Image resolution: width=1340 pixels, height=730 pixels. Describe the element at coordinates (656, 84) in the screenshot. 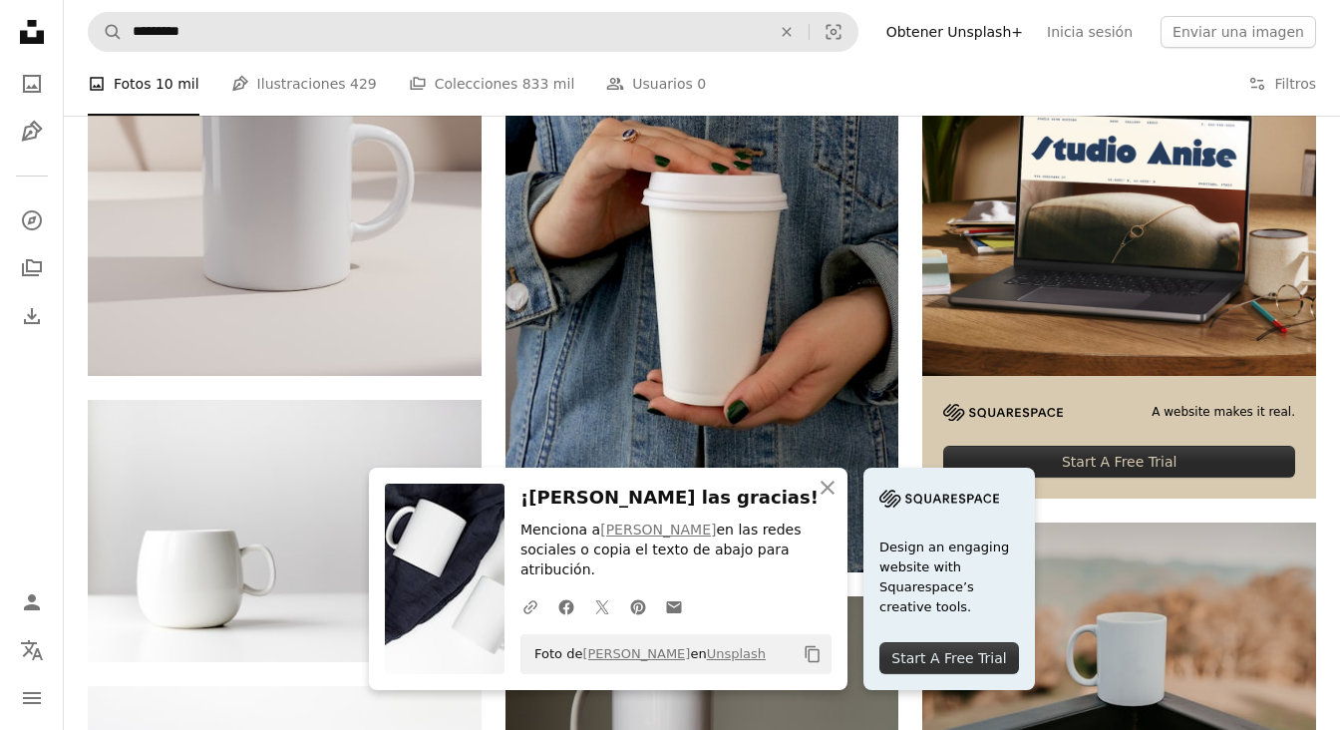

I see `a: Usuarios 0` at that location.